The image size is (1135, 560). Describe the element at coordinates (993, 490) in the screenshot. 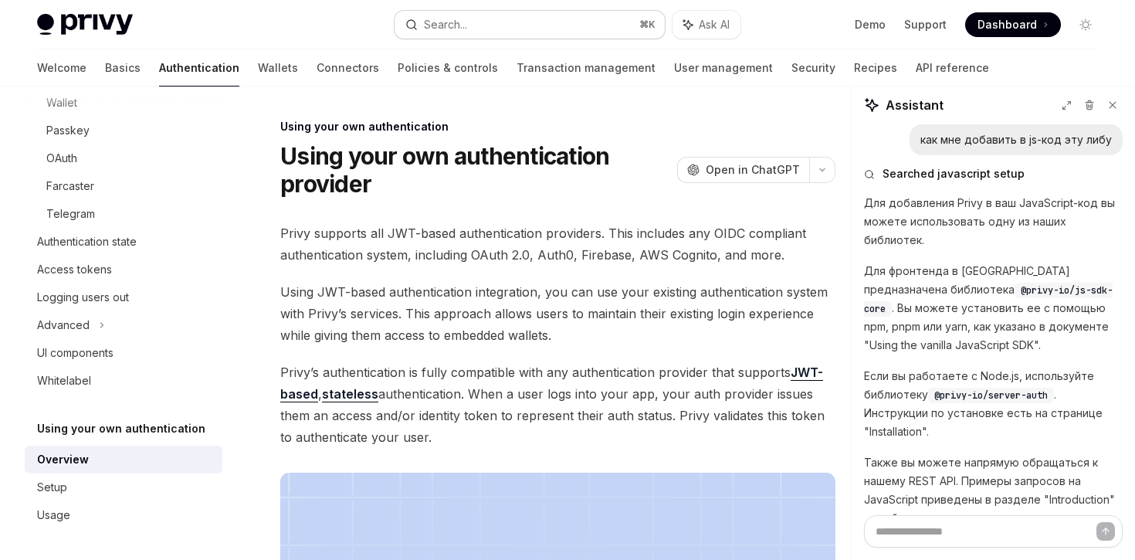

I see `p: Также вы можете напрямую обращаться к нашему REST API. Примеры запросов на JavaScript приведены в...` at that location.